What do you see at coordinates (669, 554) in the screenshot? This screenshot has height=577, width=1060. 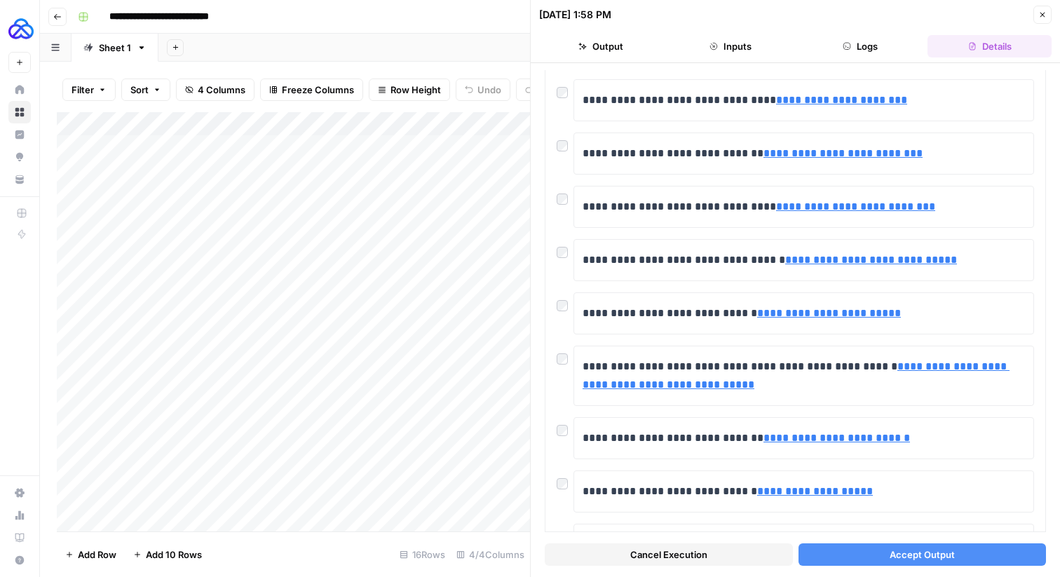 I see `span: Cancel Execution` at bounding box center [669, 554].